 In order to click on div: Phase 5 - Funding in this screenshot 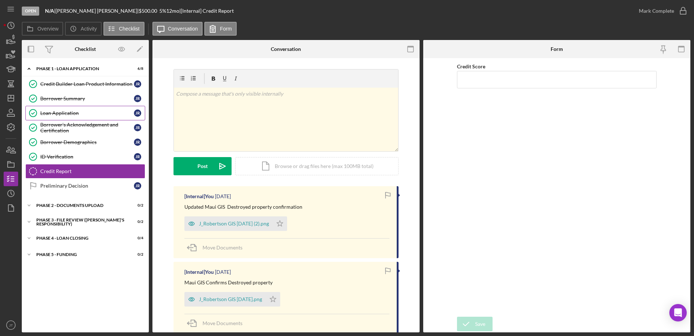, I will do `click(81, 254)`.